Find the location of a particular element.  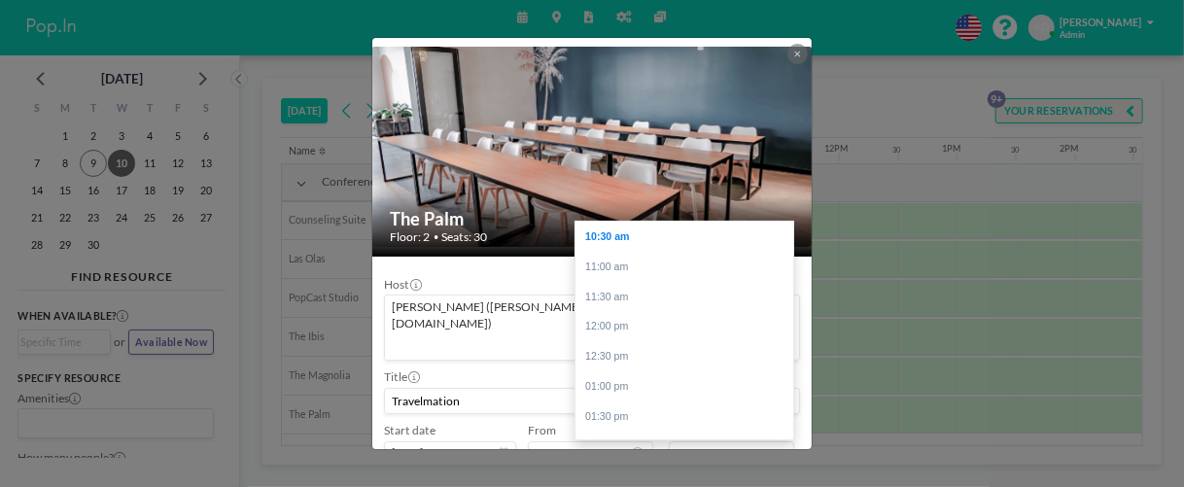

div: Search for option is located at coordinates (592, 328).